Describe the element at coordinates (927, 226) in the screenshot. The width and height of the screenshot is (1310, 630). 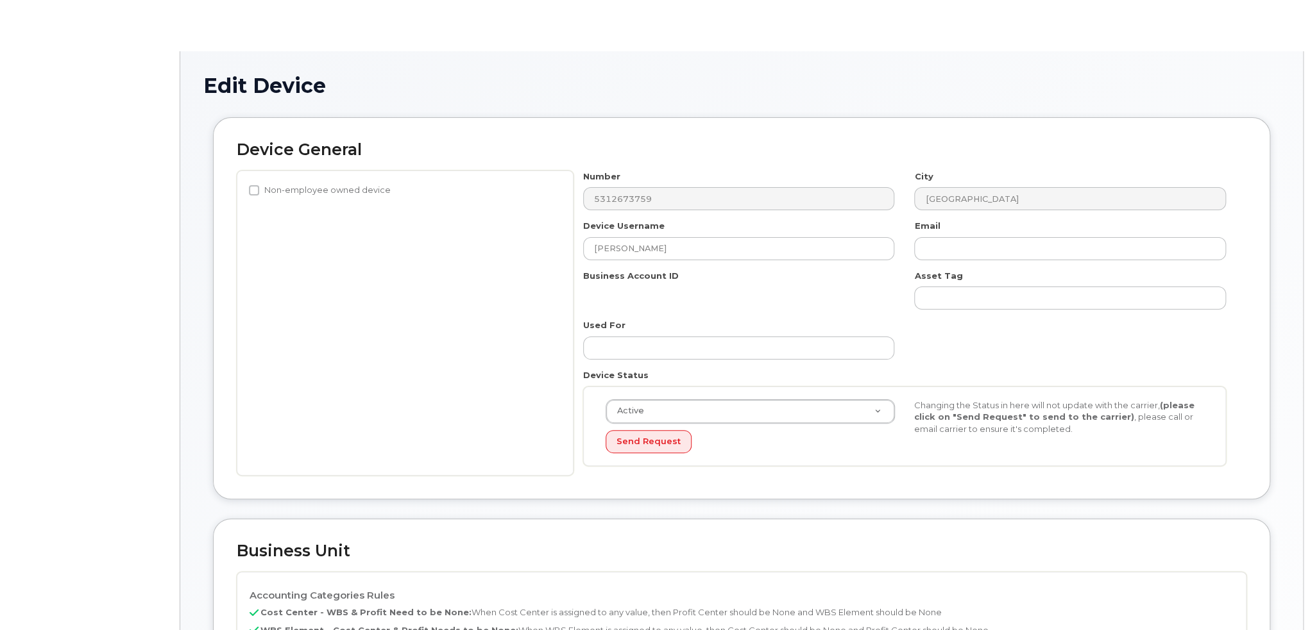
I see `label: Email` at that location.